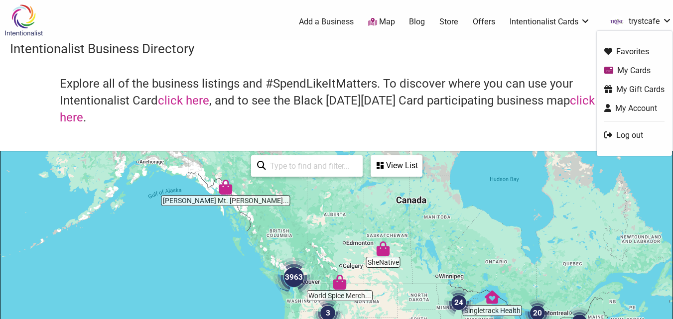 Image resolution: width=673 pixels, height=319 pixels. What do you see at coordinates (550, 22) in the screenshot?
I see `li: Intentionalist Cards` at bounding box center [550, 22].